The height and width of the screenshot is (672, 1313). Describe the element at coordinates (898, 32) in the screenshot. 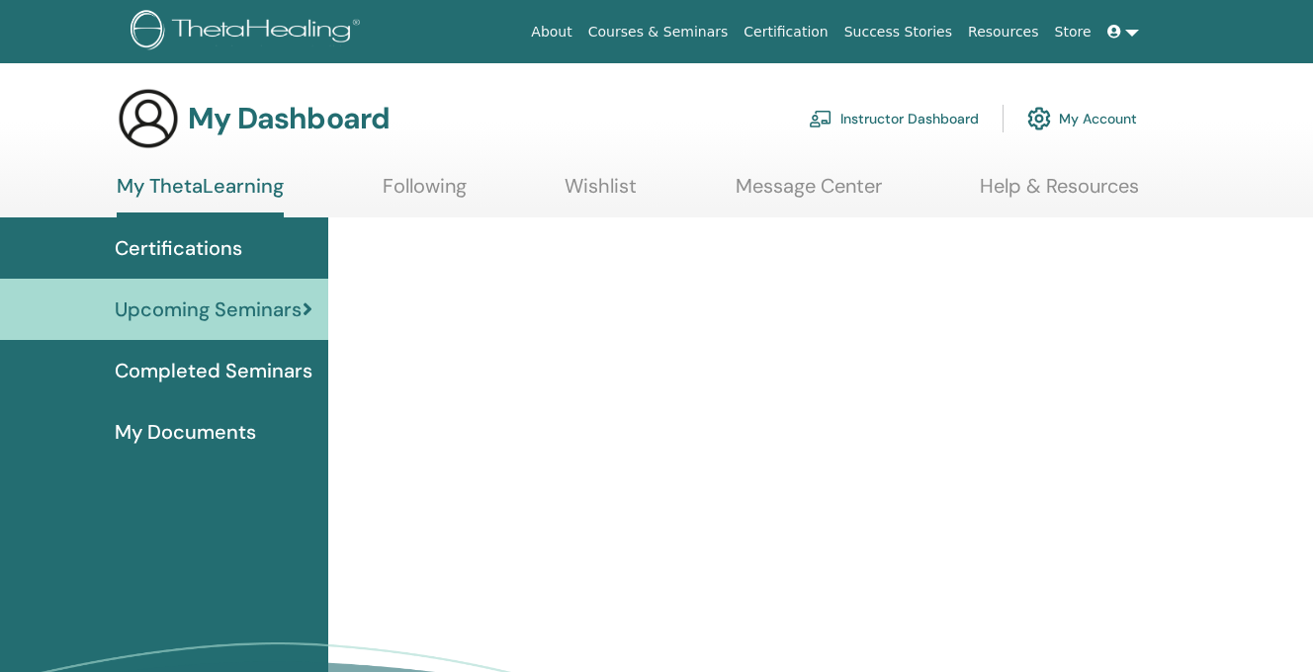

I see `a: Success Stories` at that location.